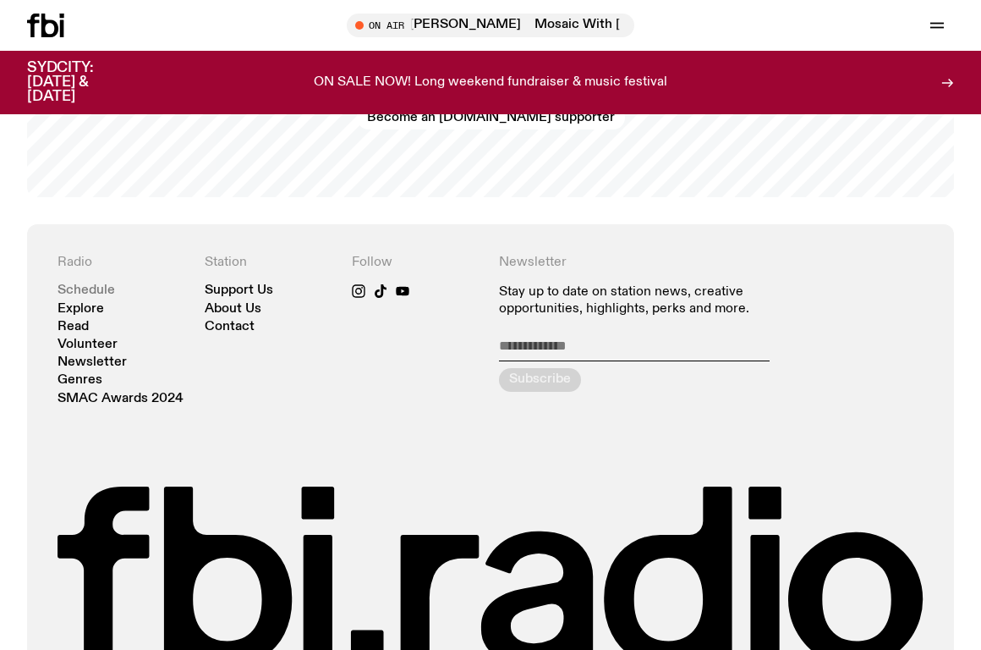 The width and height of the screenshot is (981, 650). What do you see at coordinates (239, 290) in the screenshot?
I see `a: Support Us` at bounding box center [239, 290].